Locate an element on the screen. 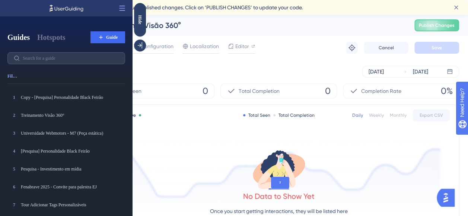 The image size is (468, 216). span: Publish Changes is located at coordinates (437, 25).